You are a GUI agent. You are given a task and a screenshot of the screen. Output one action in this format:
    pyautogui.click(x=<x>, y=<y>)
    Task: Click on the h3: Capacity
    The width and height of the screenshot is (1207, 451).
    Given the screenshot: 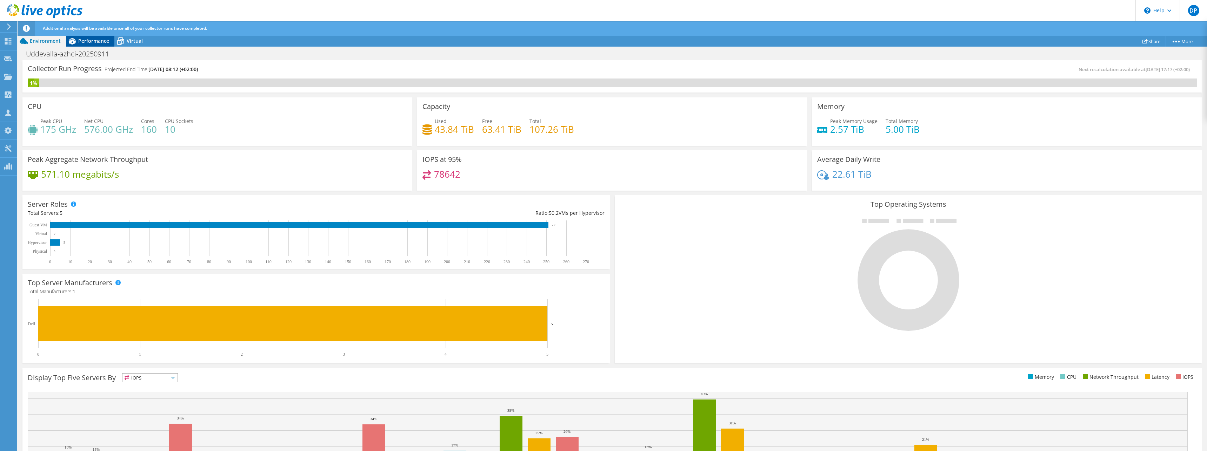 What is the action you would take?
    pyautogui.click(x=436, y=107)
    